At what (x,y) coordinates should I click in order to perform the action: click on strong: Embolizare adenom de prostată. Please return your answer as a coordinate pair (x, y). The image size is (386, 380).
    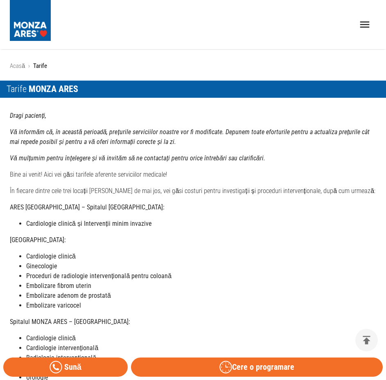
    Looking at the image, I should click on (68, 295).